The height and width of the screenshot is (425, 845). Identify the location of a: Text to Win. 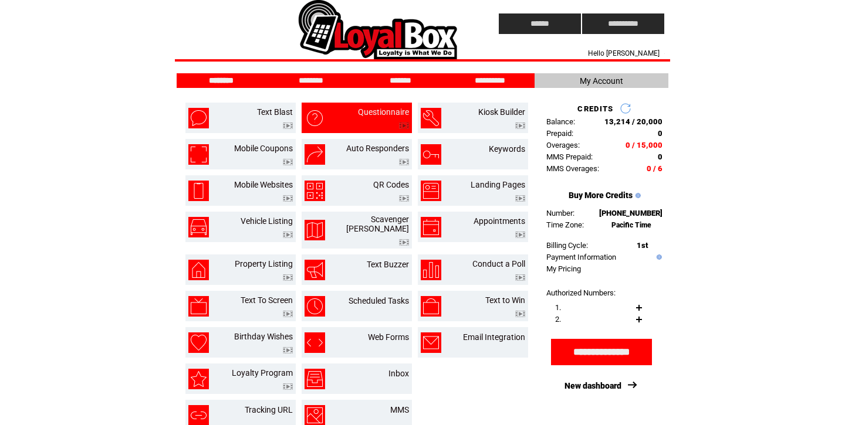
(505, 300).